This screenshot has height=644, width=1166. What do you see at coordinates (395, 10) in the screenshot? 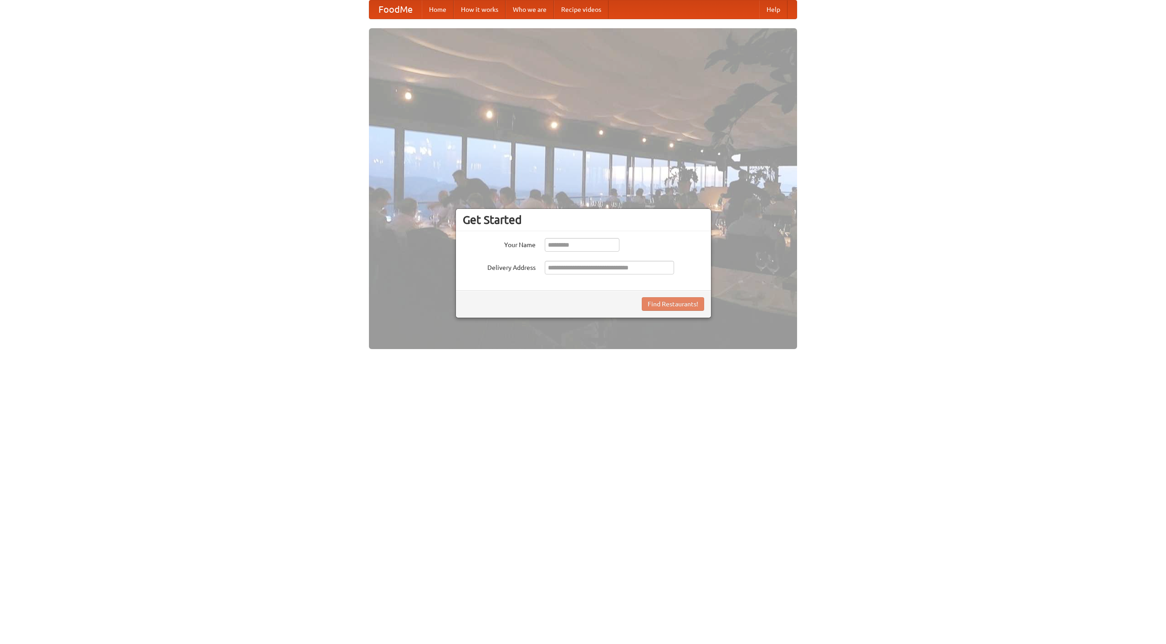
I see `a: FoodMe` at bounding box center [395, 10].